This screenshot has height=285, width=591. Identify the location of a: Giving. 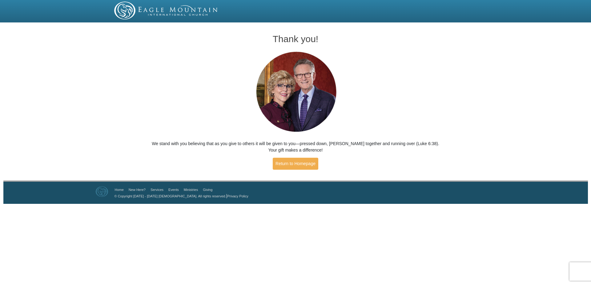
(207, 190).